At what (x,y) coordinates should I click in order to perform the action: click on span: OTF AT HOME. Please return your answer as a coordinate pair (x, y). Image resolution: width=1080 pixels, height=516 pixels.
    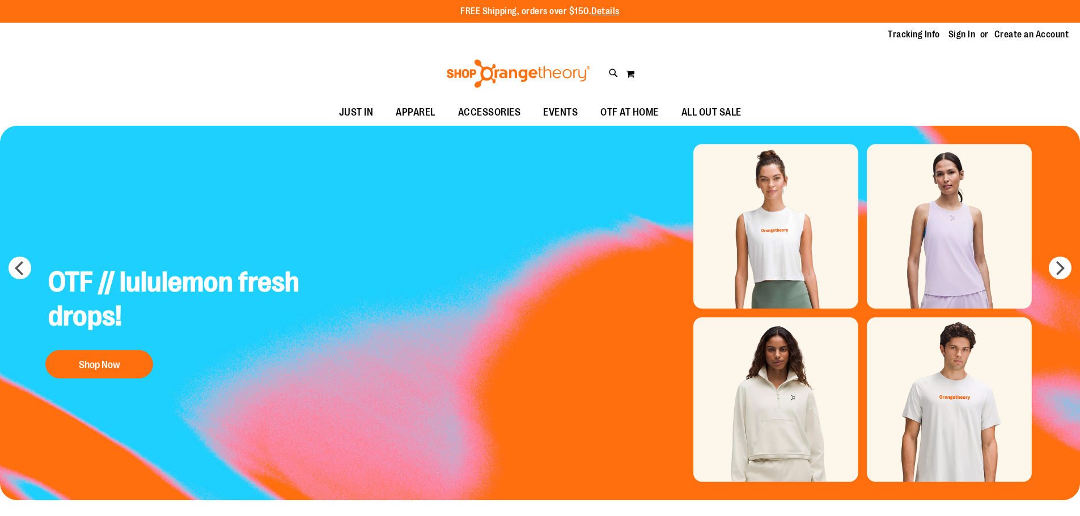
    Looking at the image, I should click on (629, 112).